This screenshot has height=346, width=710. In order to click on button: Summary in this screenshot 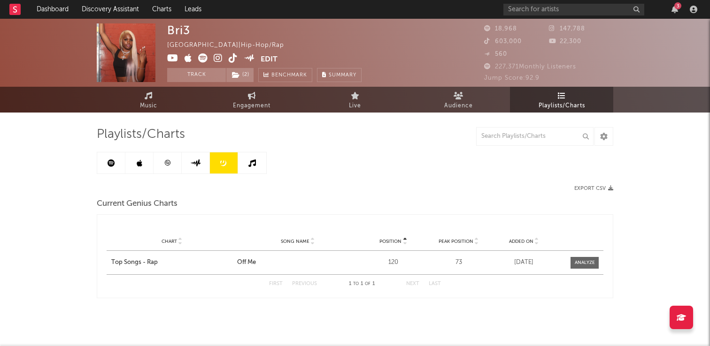, I will do `click(339, 75)`.